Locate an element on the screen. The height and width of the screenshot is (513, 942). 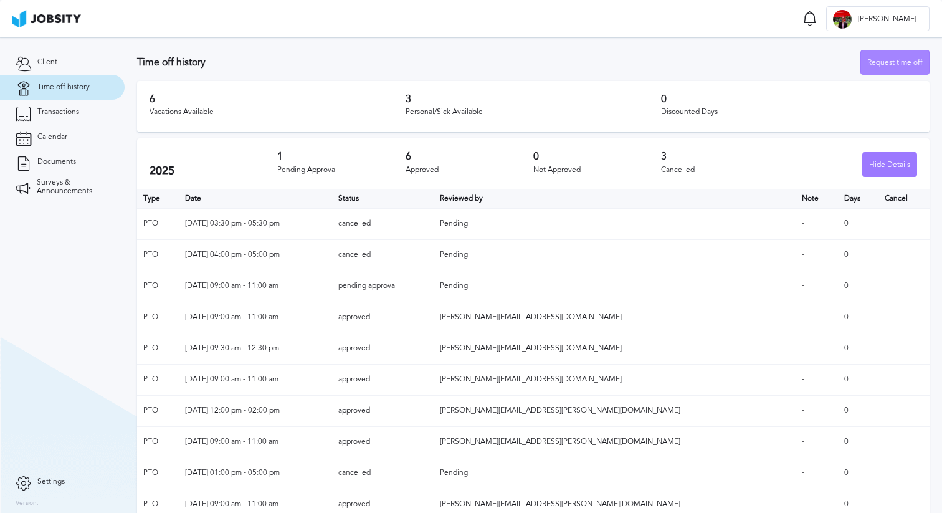
div: Request time off is located at coordinates (895, 63).